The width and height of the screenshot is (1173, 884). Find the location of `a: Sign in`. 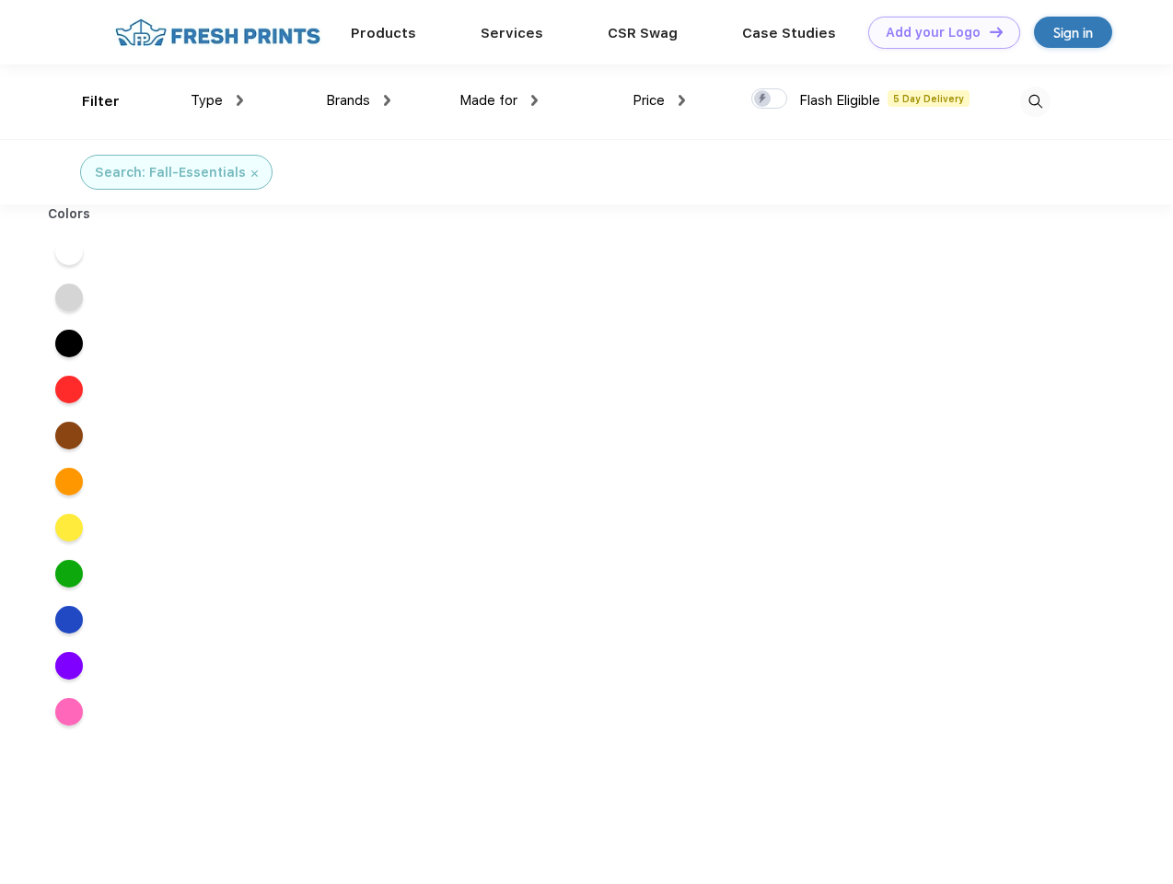

a: Sign in is located at coordinates (1073, 32).